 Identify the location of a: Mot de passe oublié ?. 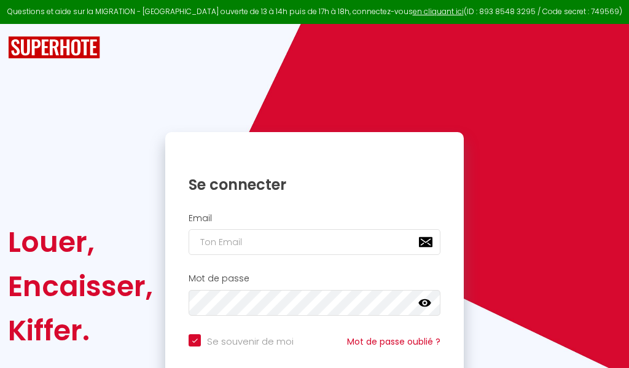
(394, 341).